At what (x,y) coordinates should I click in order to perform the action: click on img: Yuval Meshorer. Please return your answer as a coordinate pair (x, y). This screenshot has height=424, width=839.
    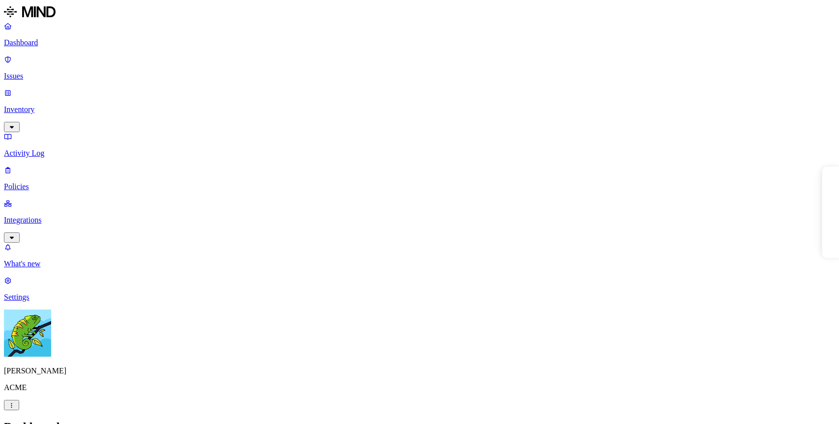
    Looking at the image, I should click on (28, 333).